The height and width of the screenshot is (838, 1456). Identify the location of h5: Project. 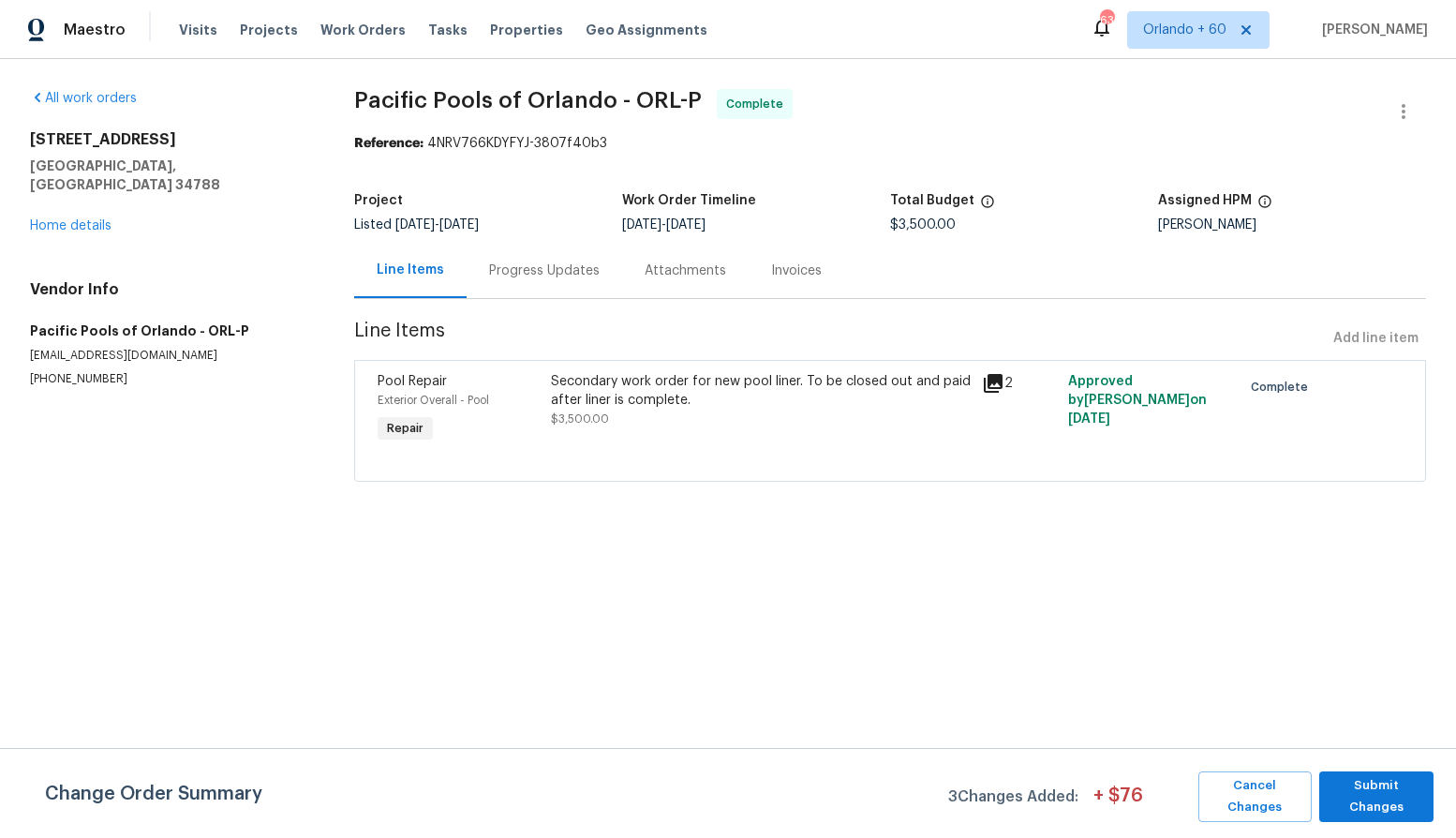
(378, 200).